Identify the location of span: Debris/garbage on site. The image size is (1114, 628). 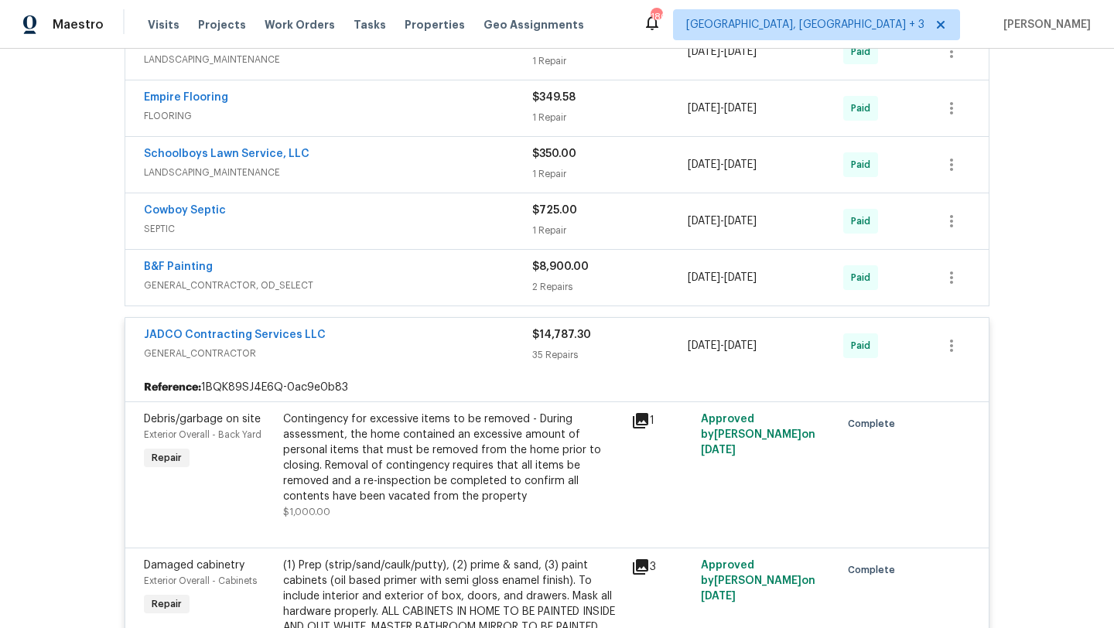
(202, 419).